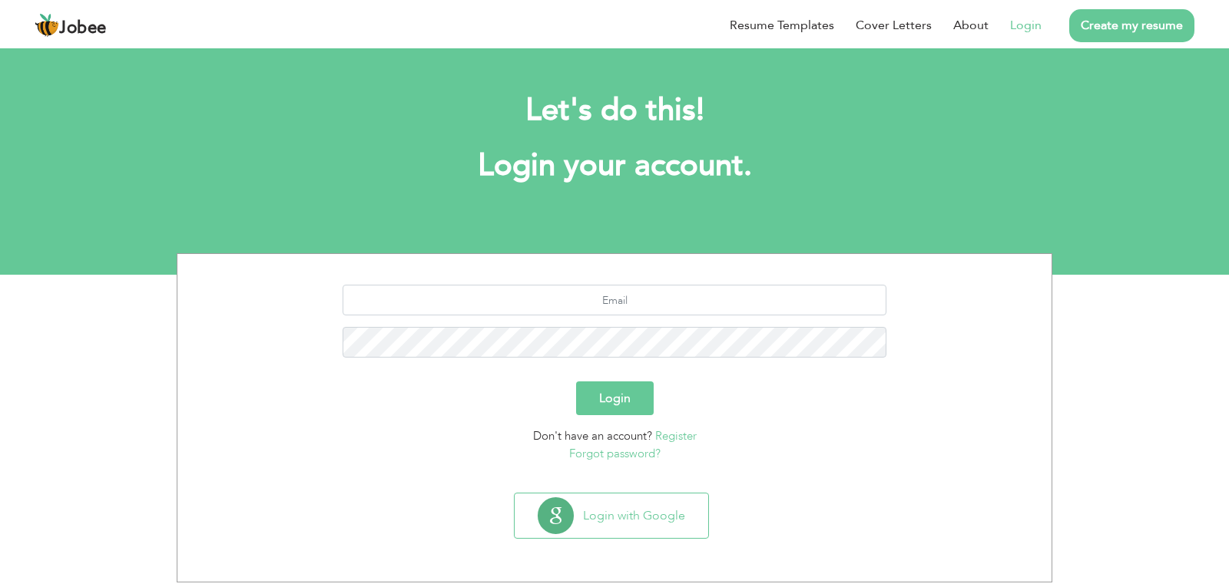 The height and width of the screenshot is (587, 1229). What do you see at coordinates (893, 25) in the screenshot?
I see `a: Cover Letters` at bounding box center [893, 25].